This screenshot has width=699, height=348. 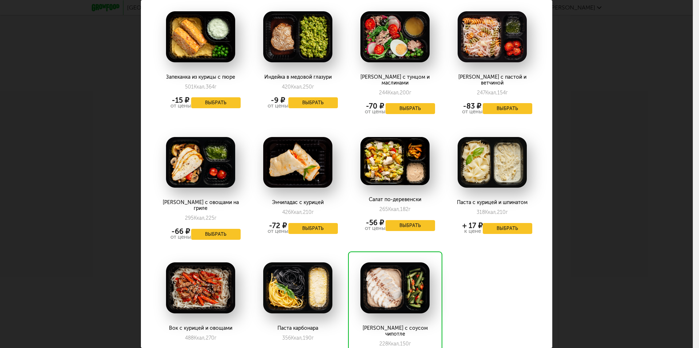 I want to click on div: 295 225, so click(x=201, y=218).